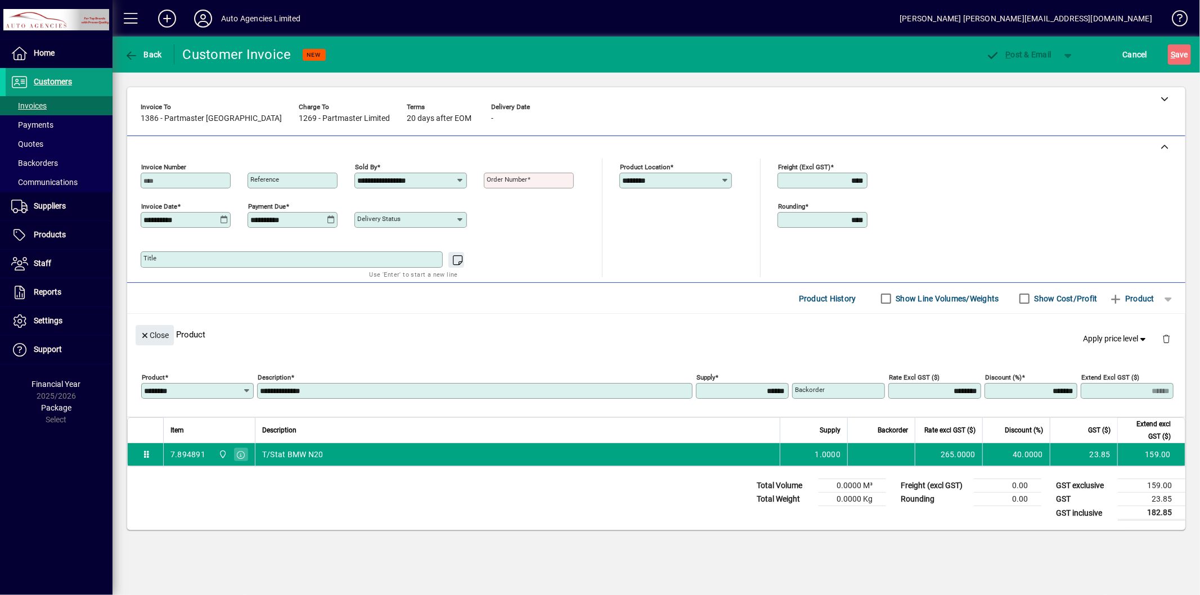 The image size is (1200, 595). Describe the element at coordinates (49, 235) in the screenshot. I see `span: Products` at that location.